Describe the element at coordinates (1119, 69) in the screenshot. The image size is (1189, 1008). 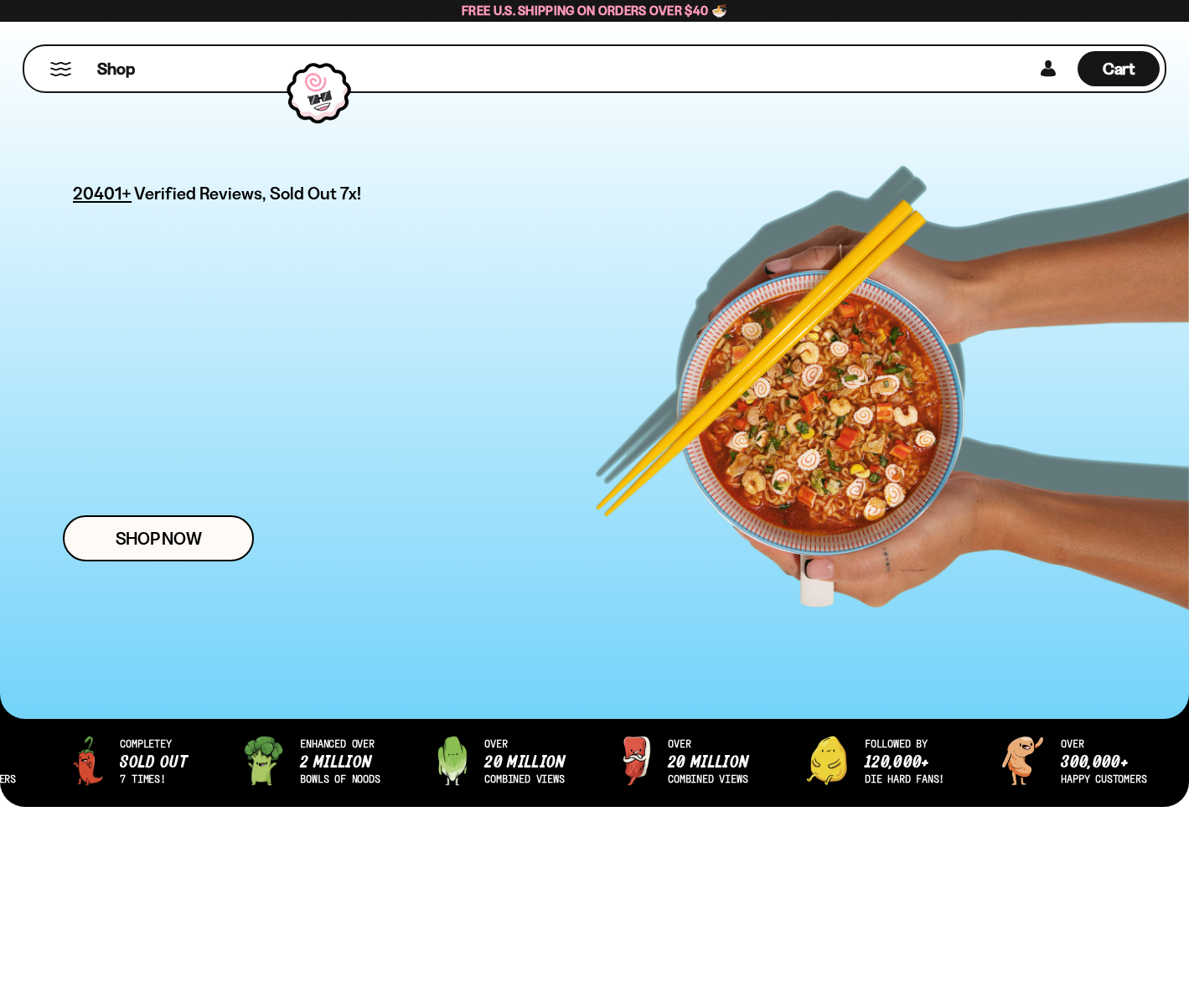
I see `span: Cart` at that location.